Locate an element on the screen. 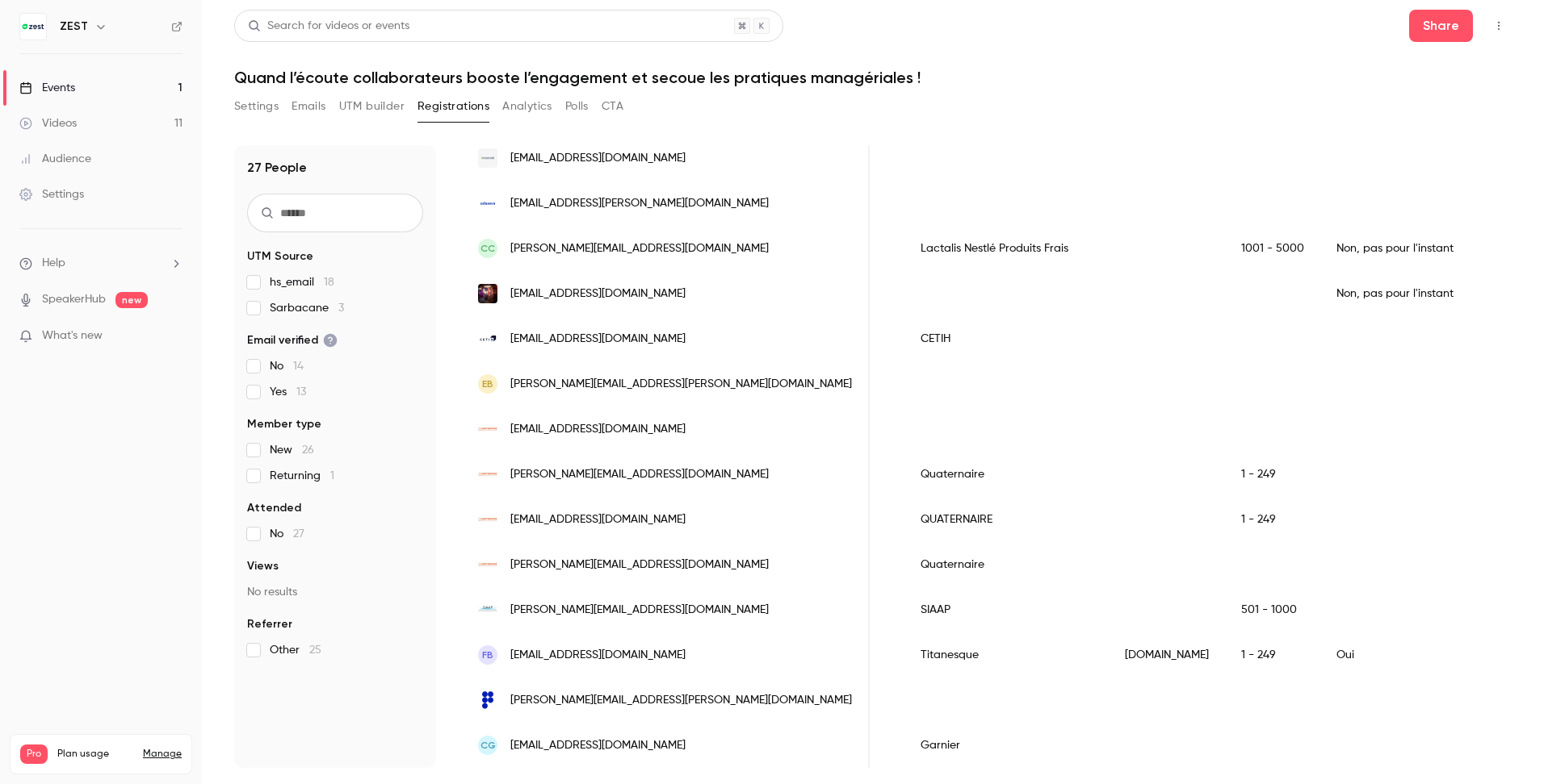 Image resolution: width=1544 pixels, height=784 pixels. span: Pro is located at coordinates (34, 754).